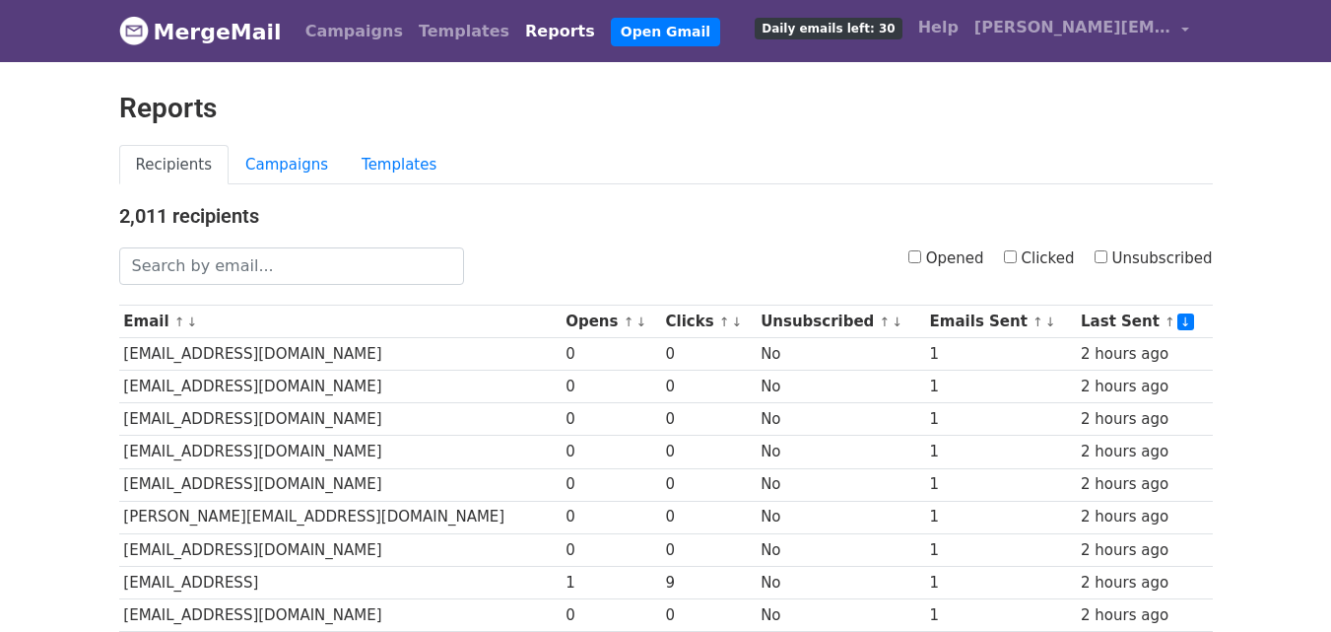 The height and width of the screenshot is (632, 1331). I want to click on label: Clicked, so click(1039, 258).